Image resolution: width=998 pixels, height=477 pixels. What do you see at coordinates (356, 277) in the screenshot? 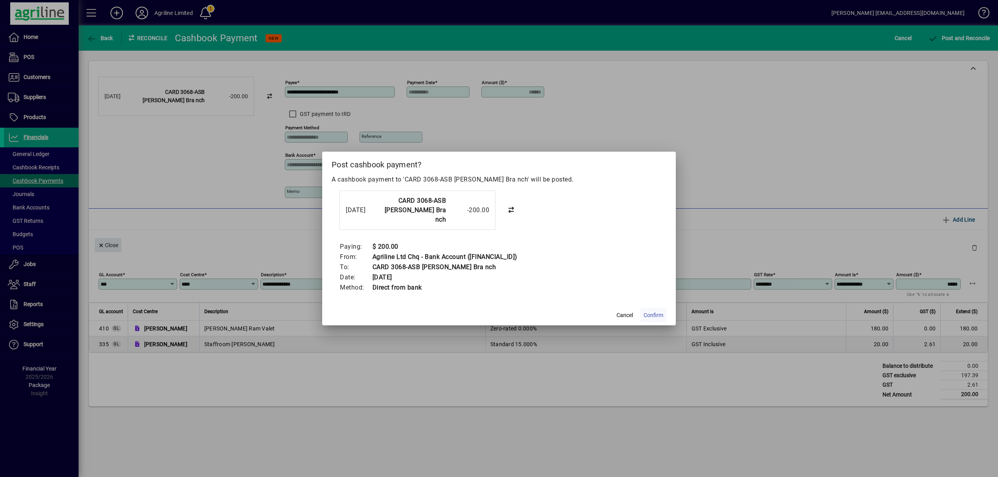
I see `td: Date:` at bounding box center [356, 277].